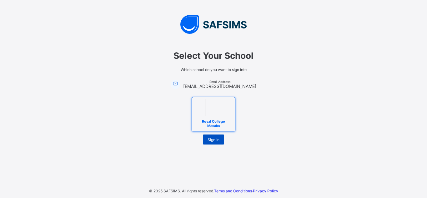 The height and width of the screenshot is (198, 427). Describe the element at coordinates (220, 82) in the screenshot. I see `span: Email Address` at that location.